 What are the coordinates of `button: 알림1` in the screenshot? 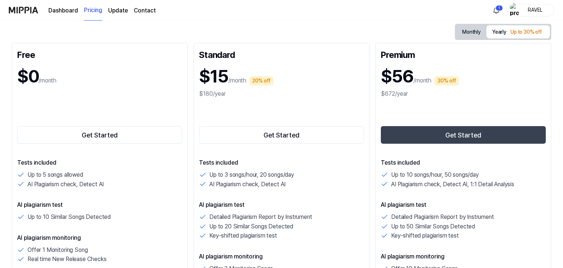 It's located at (496, 10).